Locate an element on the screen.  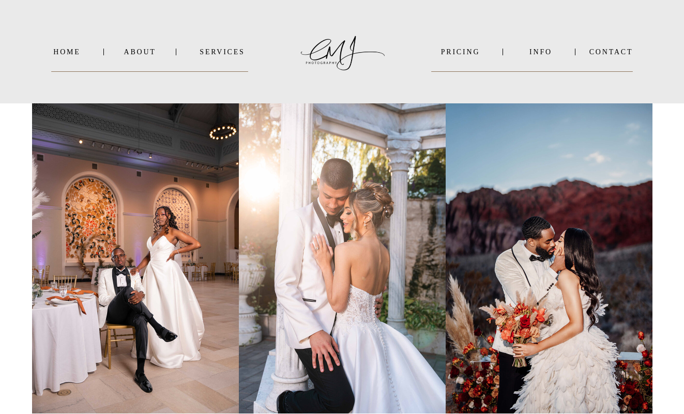
nav: SERVICES is located at coordinates (222, 52).